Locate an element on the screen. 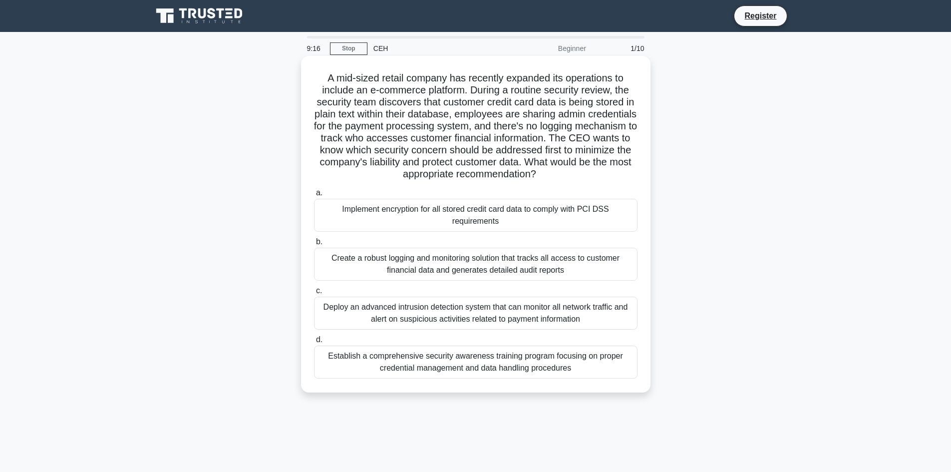 The image size is (951, 472). div: CEH is located at coordinates (436, 48).